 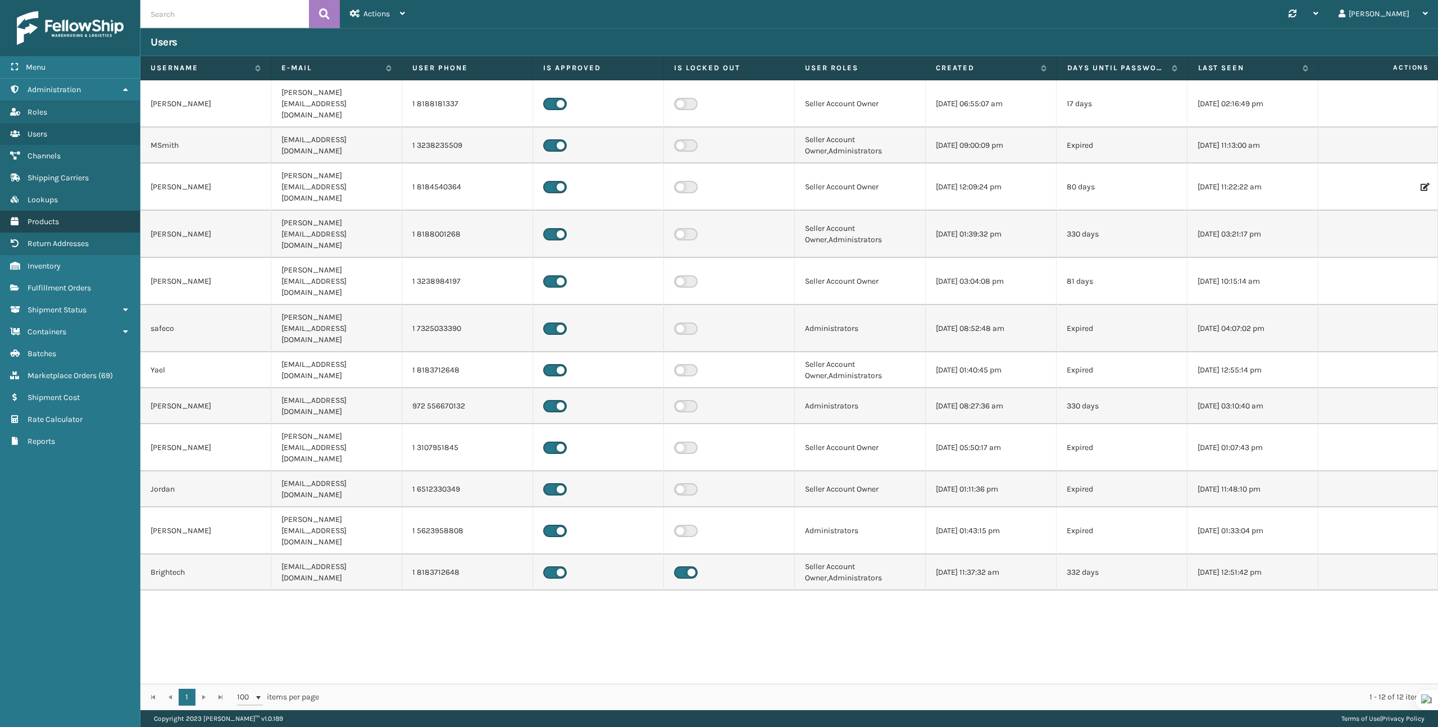 I want to click on span: Actions, so click(x=1379, y=67).